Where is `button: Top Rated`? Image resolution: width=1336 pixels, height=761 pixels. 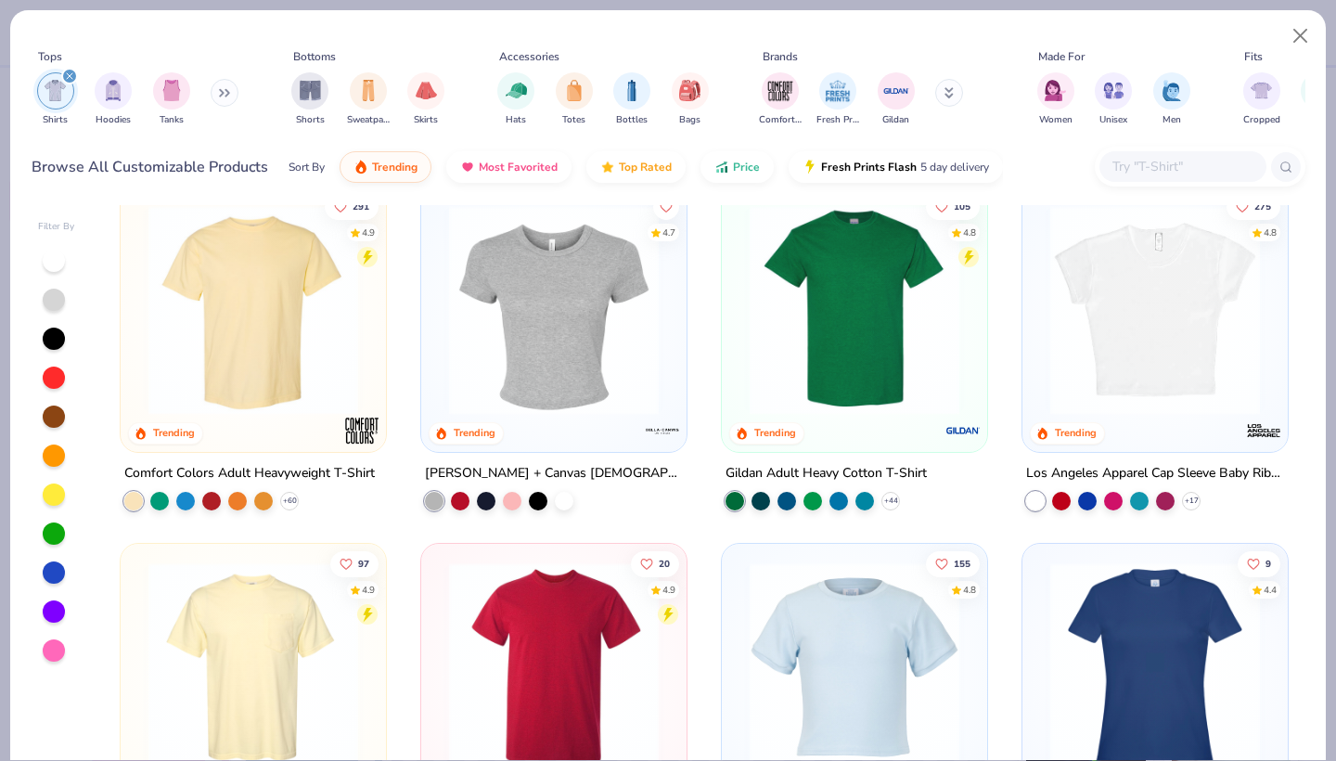 button: Top Rated is located at coordinates (635, 167).